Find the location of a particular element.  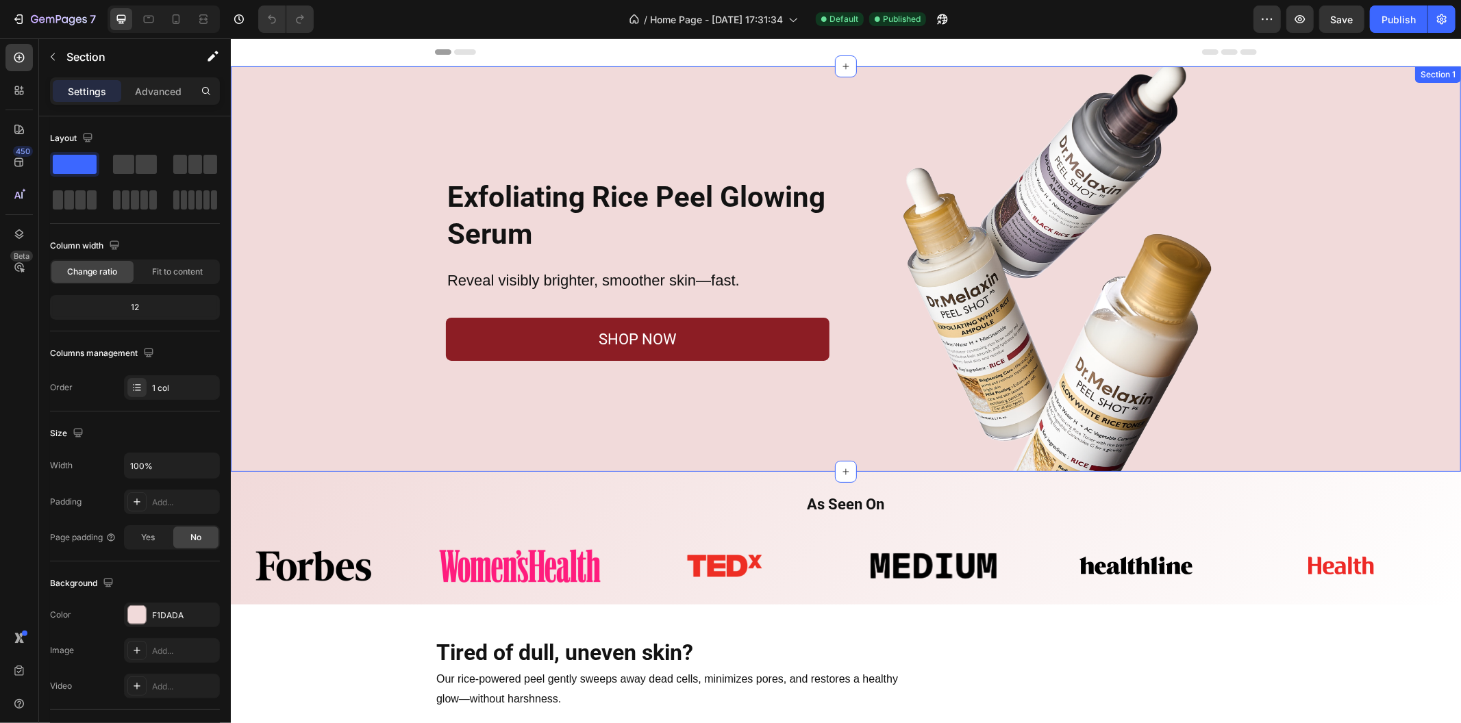

div: Padding is located at coordinates (66, 502).